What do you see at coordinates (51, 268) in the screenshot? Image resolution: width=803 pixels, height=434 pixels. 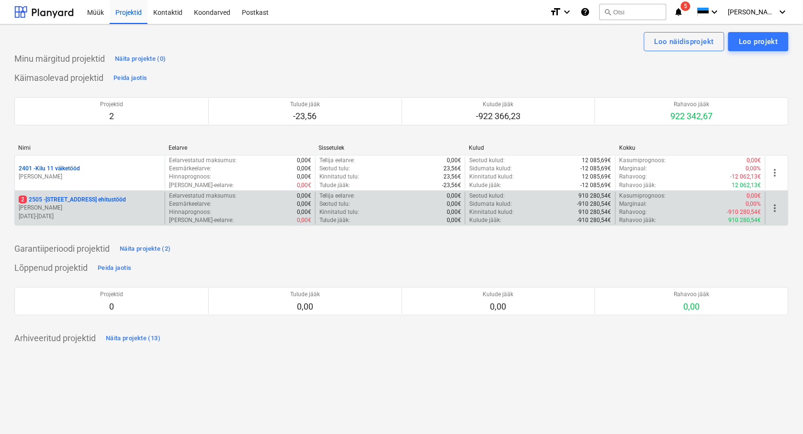 I see `p: Lõppenud projektid` at bounding box center [51, 268].